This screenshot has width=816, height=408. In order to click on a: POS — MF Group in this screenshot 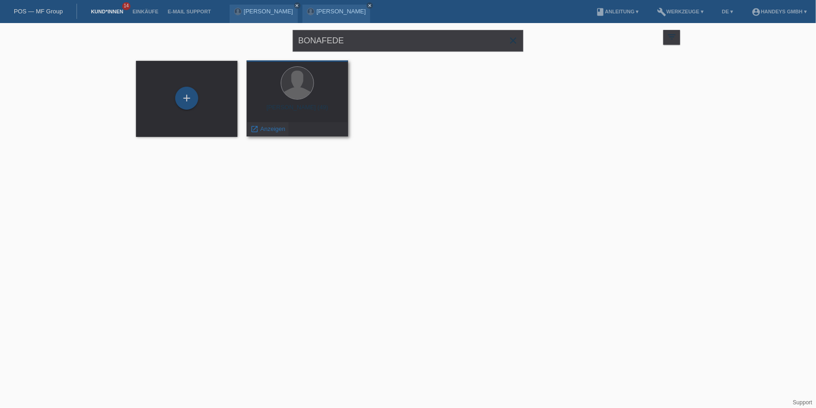, I will do `click(38, 11)`.